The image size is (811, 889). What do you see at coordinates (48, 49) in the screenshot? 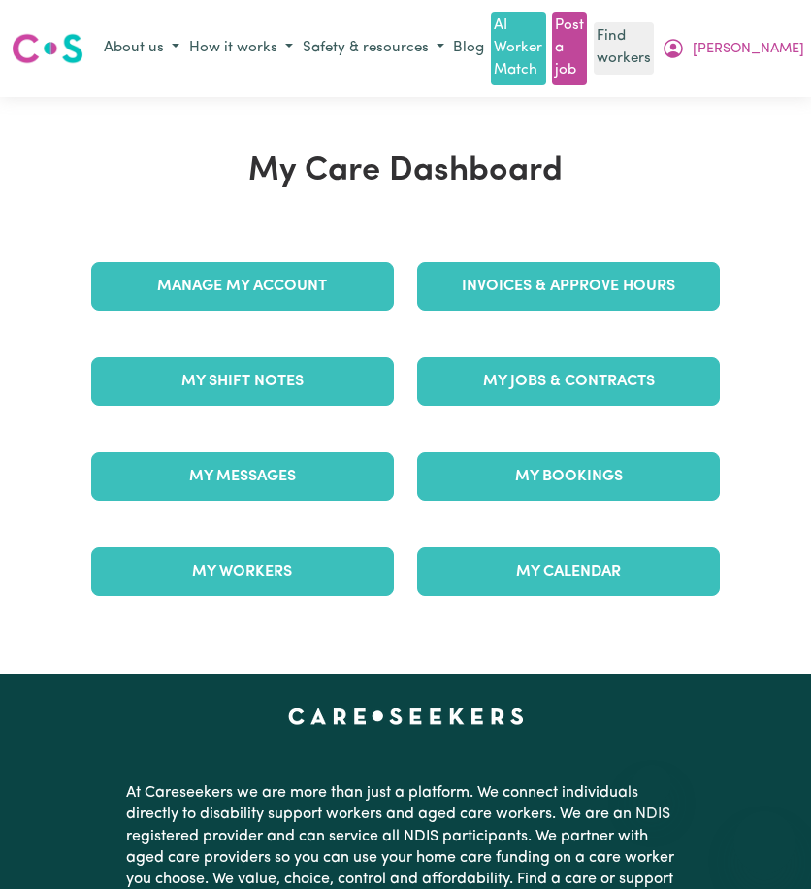
I see `img: Careseekers logo` at bounding box center [48, 49].